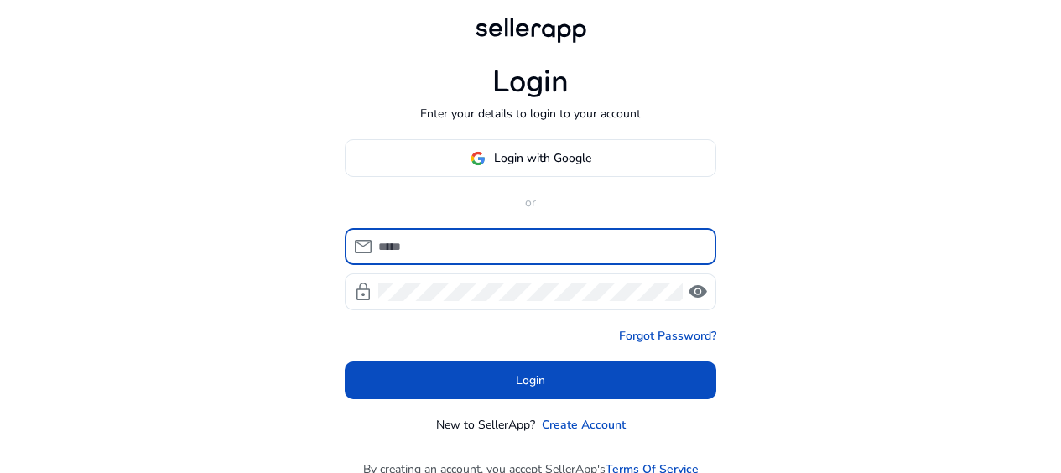 The image size is (1061, 473). What do you see at coordinates (530, 113) in the screenshot?
I see `p: Enter your details to login to your account` at bounding box center [530, 113].